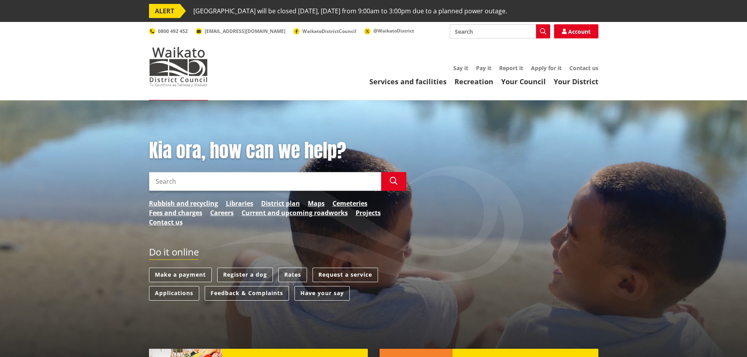 The height and width of the screenshot is (357, 747). I want to click on a: Report it, so click(511, 68).